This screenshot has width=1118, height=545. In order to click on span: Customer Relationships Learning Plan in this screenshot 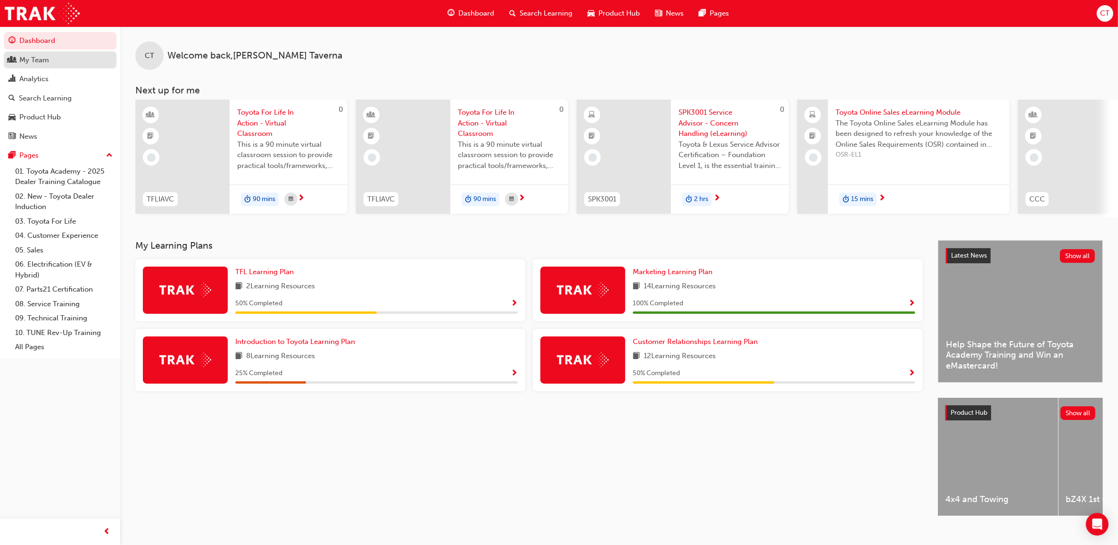, I will do `click(695, 341)`.